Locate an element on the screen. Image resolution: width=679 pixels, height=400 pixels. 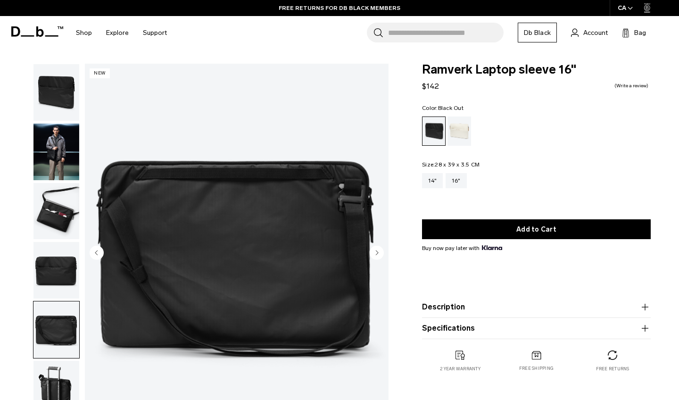
button: Specifications is located at coordinates (536, 328).